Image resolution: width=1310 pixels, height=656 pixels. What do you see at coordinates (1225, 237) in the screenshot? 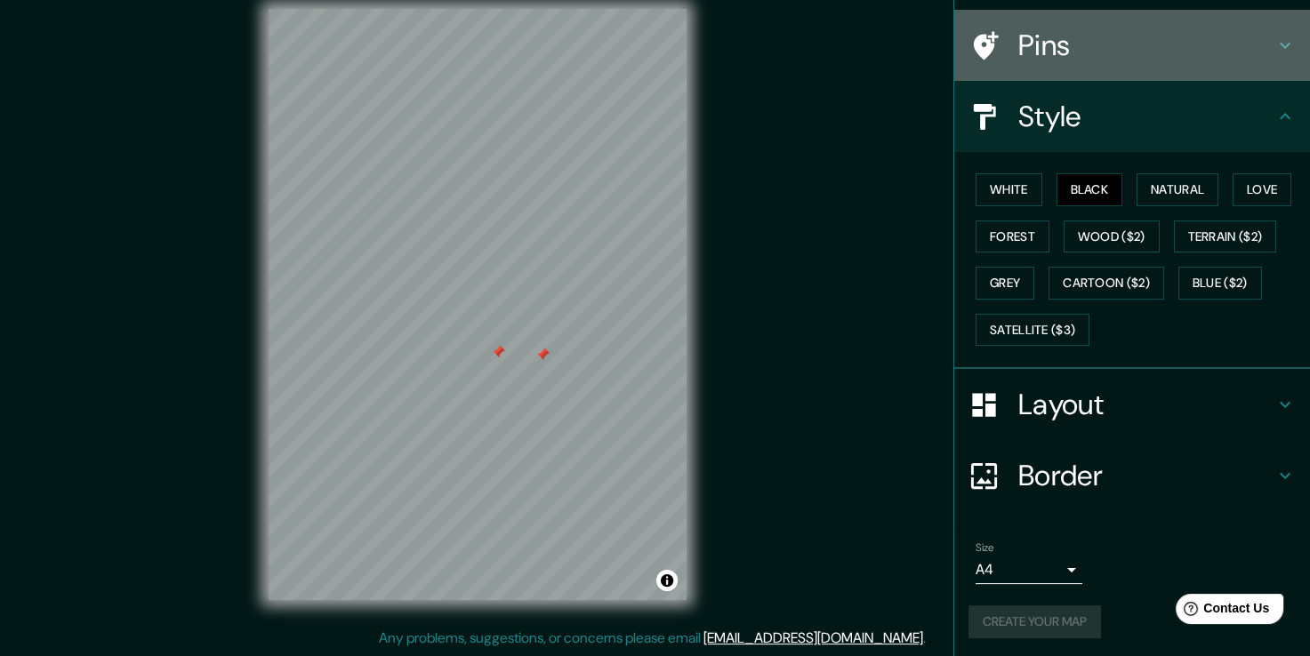
I see `button: Terrain ($2)` at bounding box center [1225, 237].